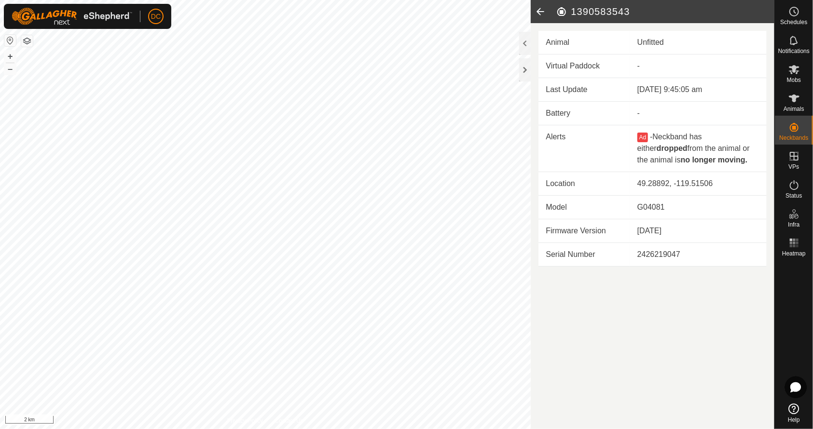  What do you see at coordinates (793, 80) in the screenshot?
I see `span: Mobs` at bounding box center [793, 80].